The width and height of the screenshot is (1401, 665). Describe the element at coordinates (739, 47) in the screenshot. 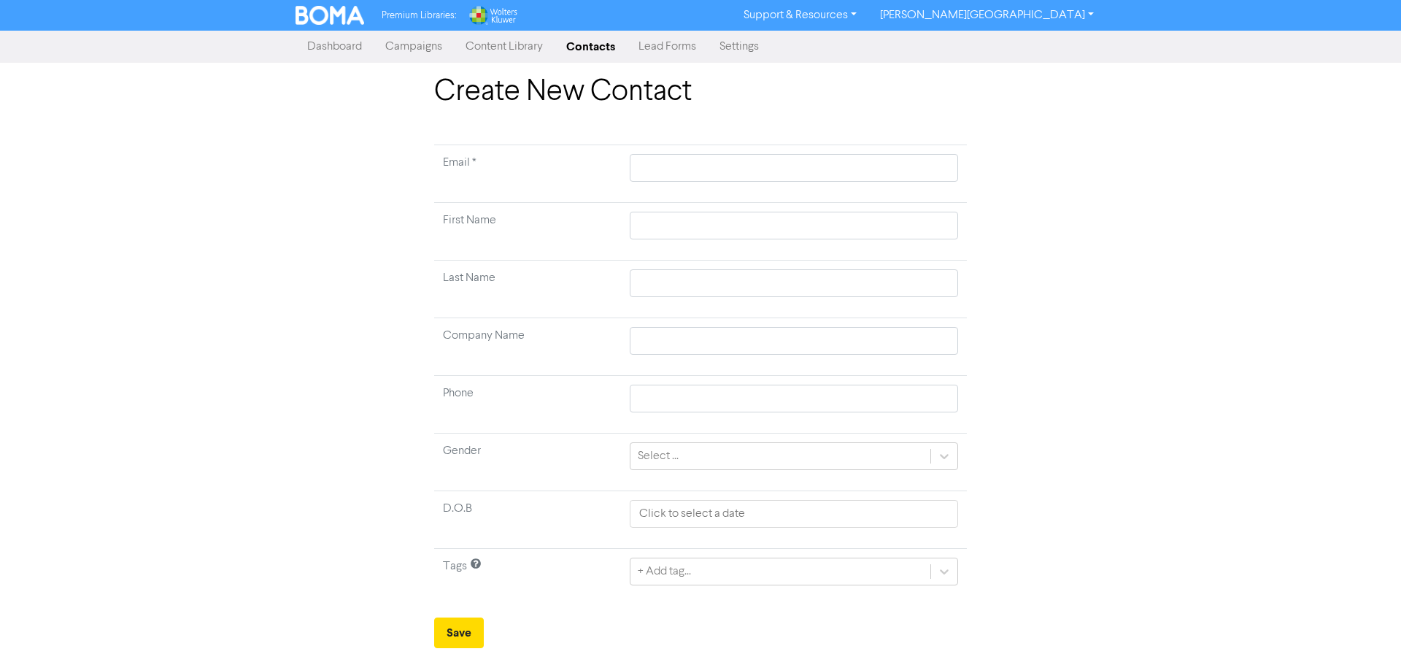

I see `a: Settings` at that location.